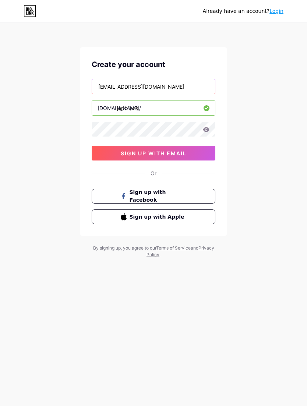 This screenshot has width=307, height=406. What do you see at coordinates (153, 217) in the screenshot?
I see `a: Sign up with Apple` at bounding box center [153, 217].